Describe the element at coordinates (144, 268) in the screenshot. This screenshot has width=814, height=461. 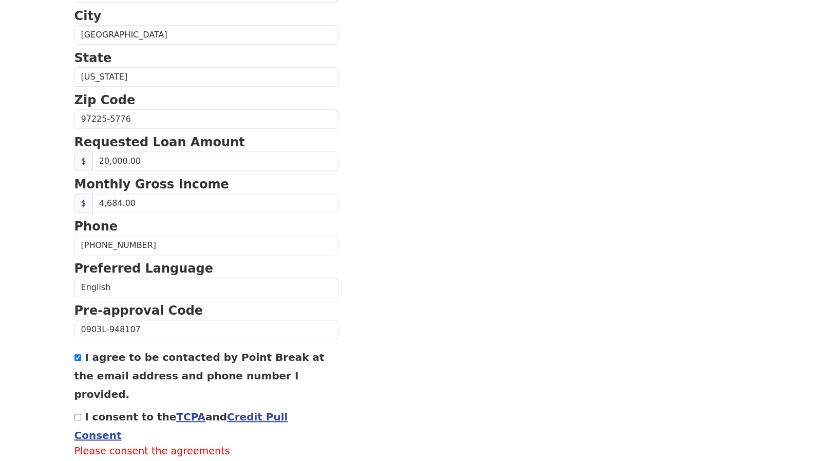
I see `strong: Preferred Language` at that location.